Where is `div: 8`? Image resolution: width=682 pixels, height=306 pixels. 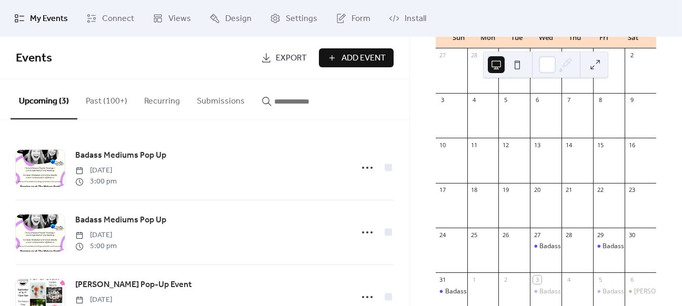 div: 8 is located at coordinates (600, 100).